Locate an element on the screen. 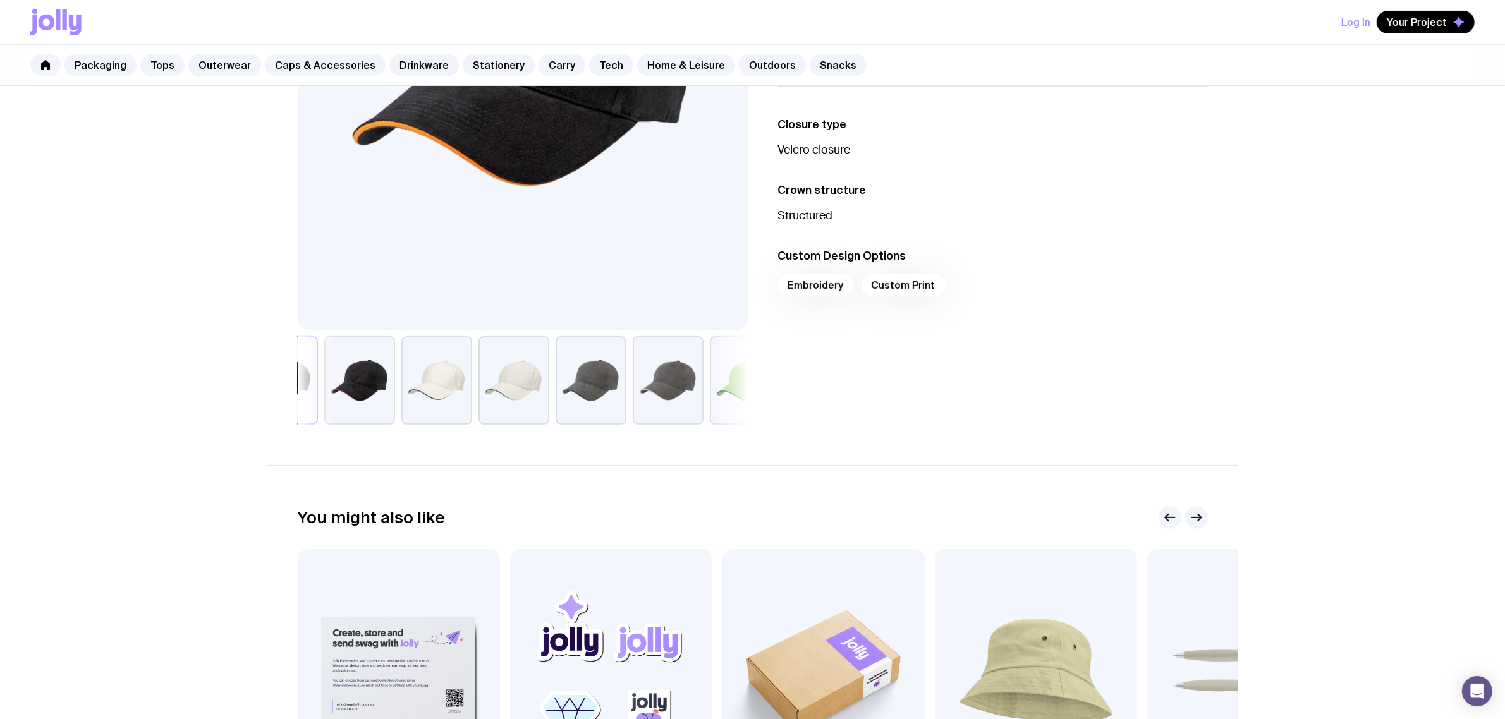 This screenshot has width=1505, height=719. h3: Crown structure is located at coordinates (993, 190).